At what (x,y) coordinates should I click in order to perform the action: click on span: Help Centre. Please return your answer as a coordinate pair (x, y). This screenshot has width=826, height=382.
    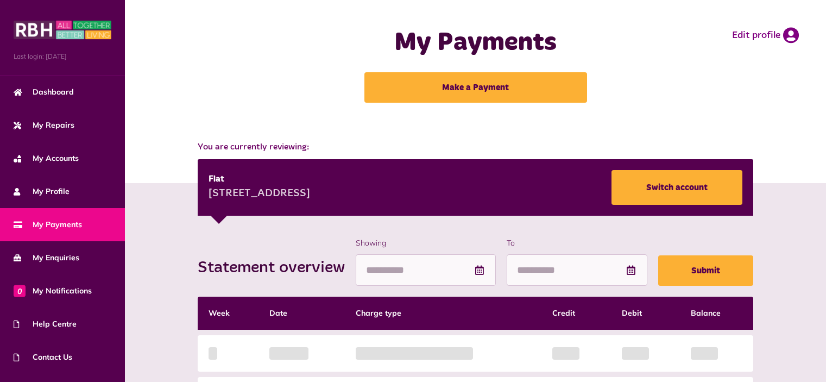
    Looking at the image, I should click on (45, 324).